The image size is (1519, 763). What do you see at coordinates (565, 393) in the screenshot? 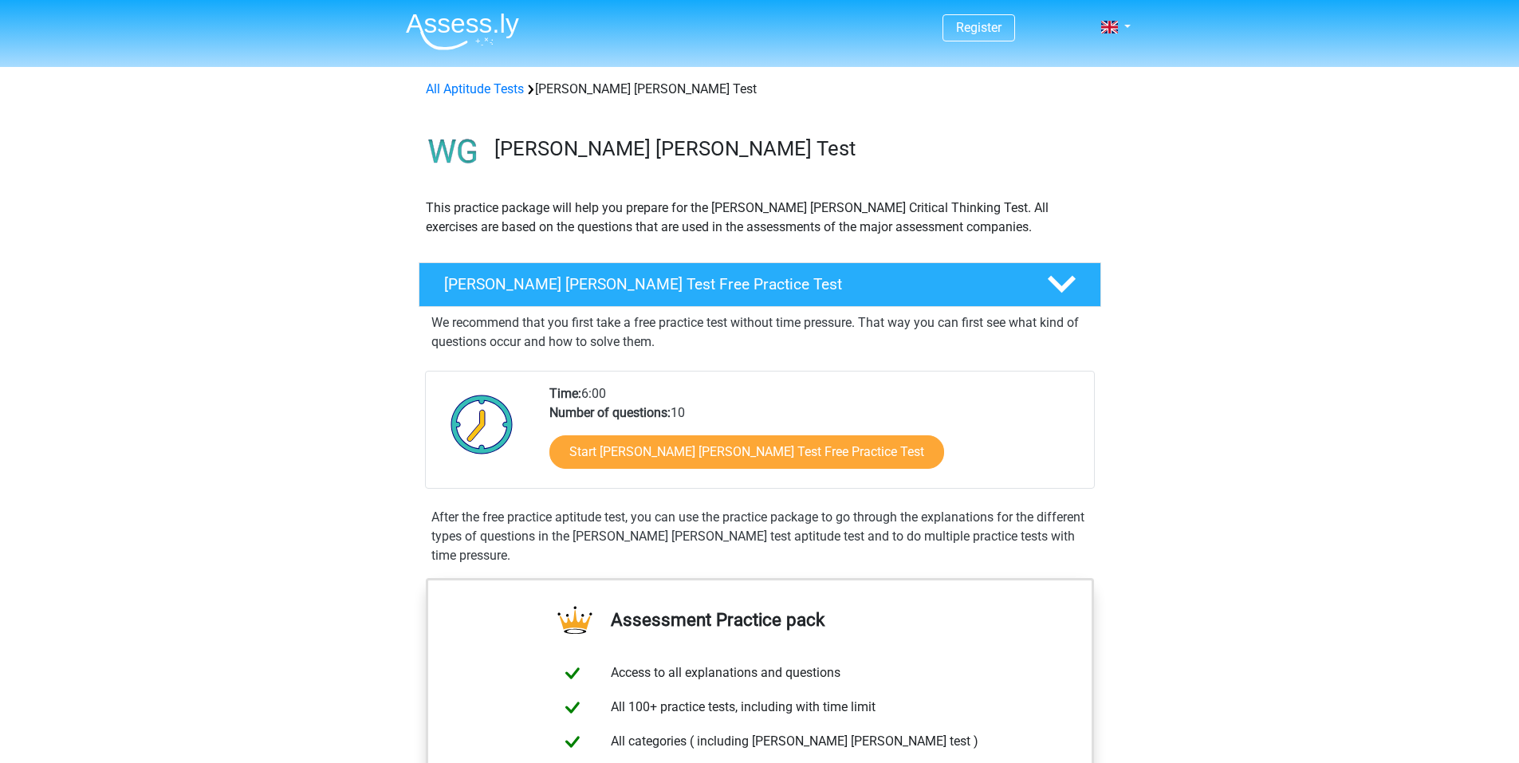
I see `b: Time:` at bounding box center [565, 393].